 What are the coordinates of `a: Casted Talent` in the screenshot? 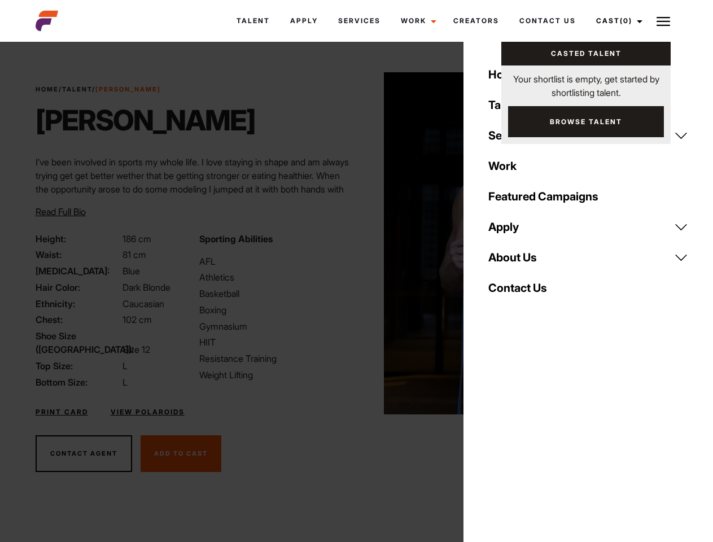 It's located at (586, 54).